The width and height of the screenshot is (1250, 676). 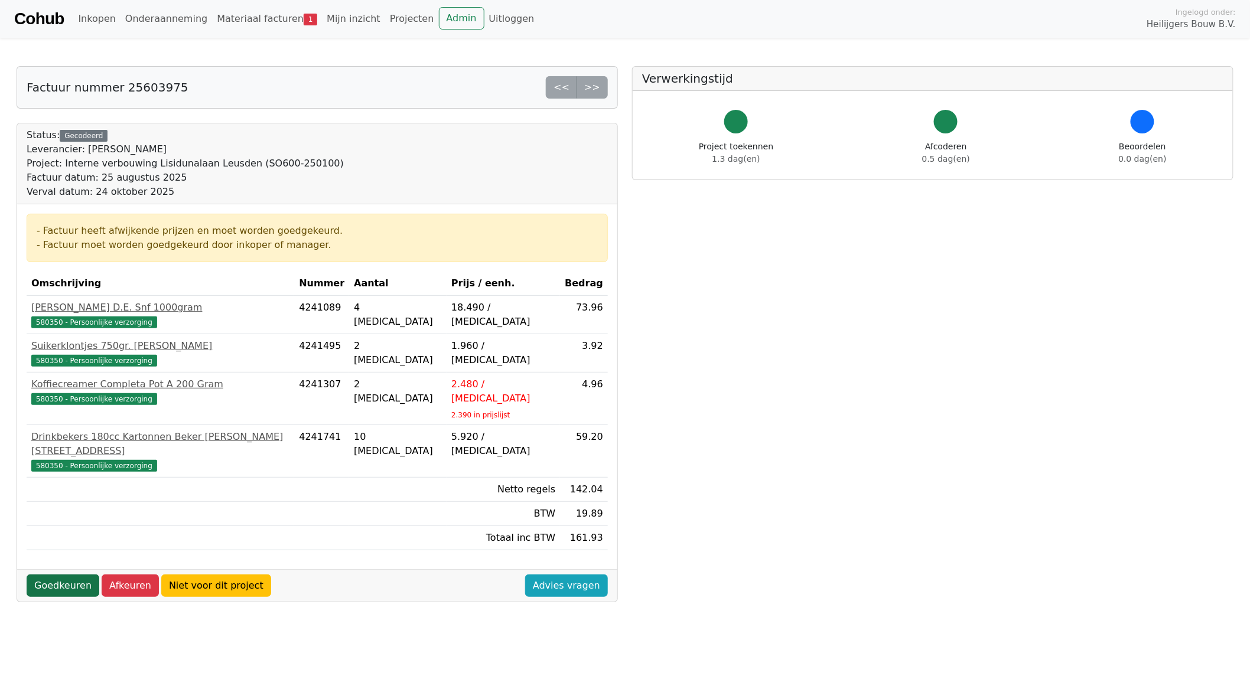 I want to click on td: Totaal inc BTW, so click(x=503, y=538).